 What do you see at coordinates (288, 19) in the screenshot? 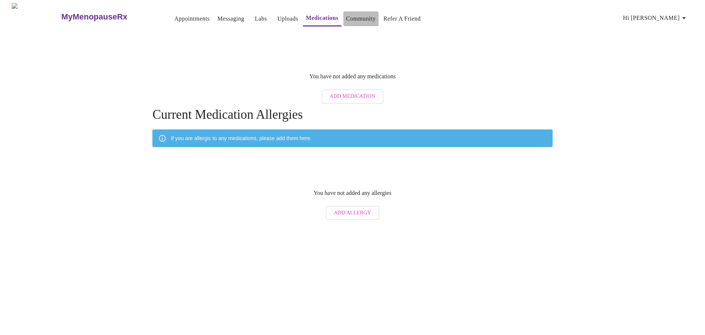
I see `button: Uploads` at bounding box center [288, 19].